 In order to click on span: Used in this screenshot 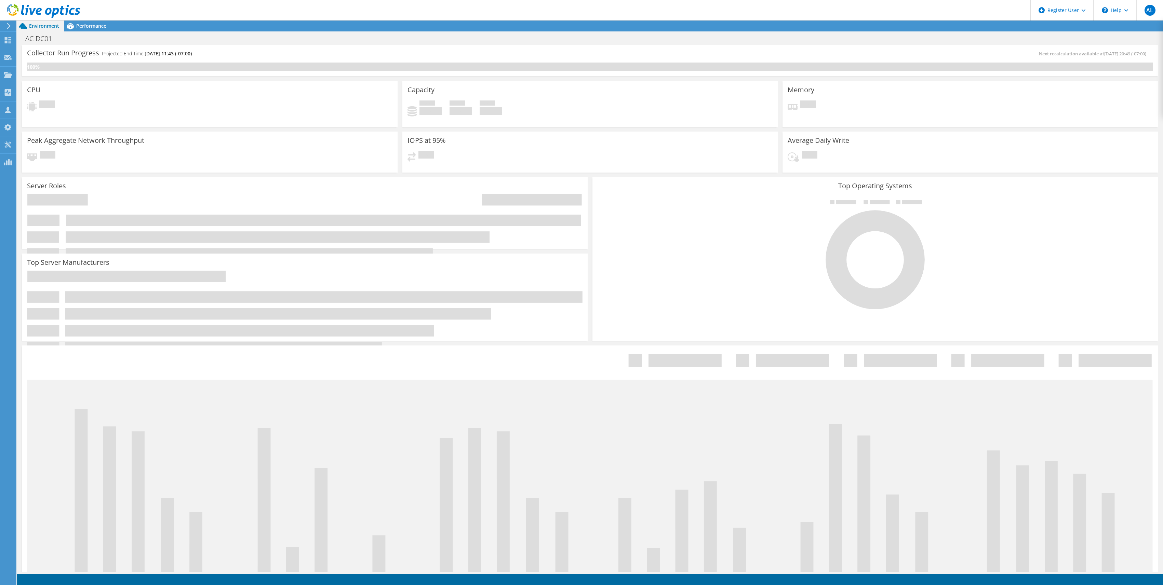, I will do `click(427, 104)`.